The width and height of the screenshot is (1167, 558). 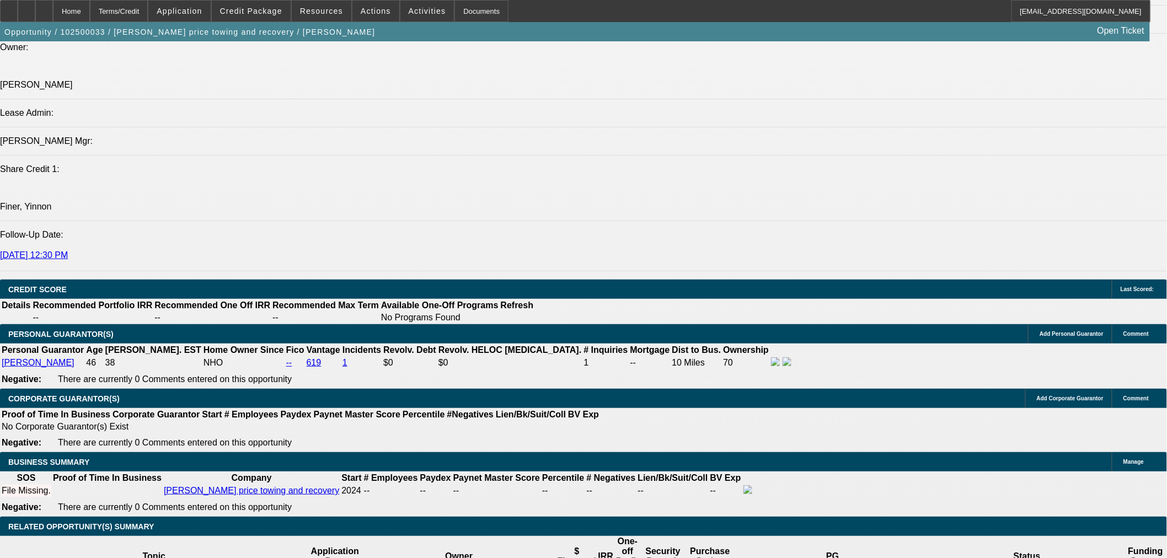 I want to click on b: Revolv. Debt, so click(x=410, y=350).